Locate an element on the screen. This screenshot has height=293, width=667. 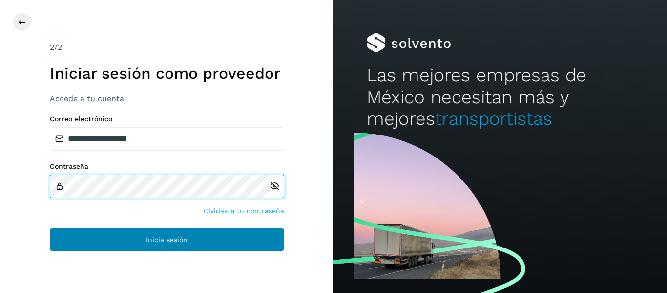
h2: Las mejores empresas de México necesitan más y mejores is located at coordinates (500, 97).